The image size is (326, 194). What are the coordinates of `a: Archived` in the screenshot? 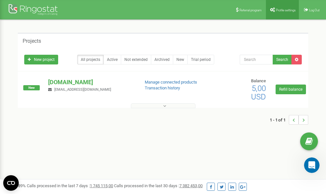 It's located at (162, 60).